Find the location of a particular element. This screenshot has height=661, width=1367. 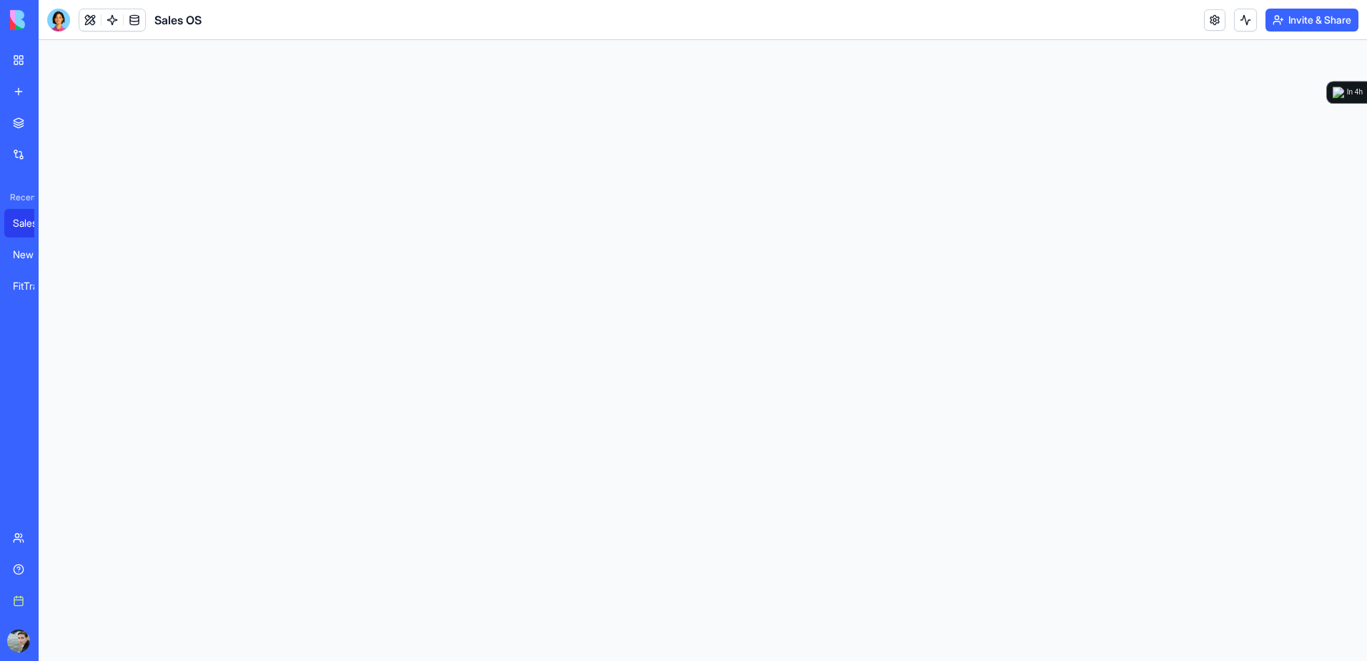

a: FitTracker Pro is located at coordinates (33, 286).